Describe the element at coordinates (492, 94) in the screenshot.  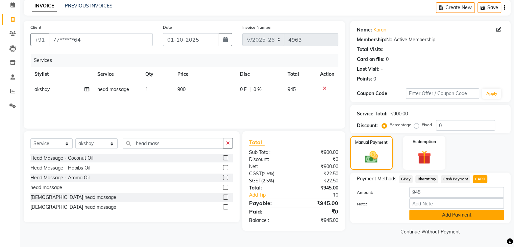
I see `button: Apply` at that location.